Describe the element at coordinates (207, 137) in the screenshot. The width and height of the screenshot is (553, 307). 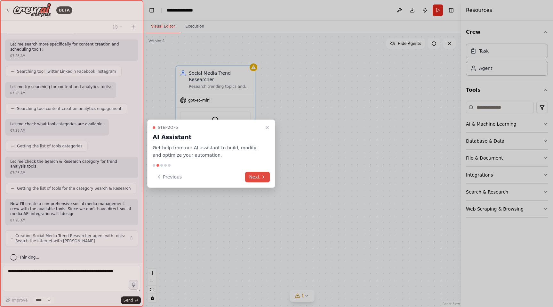
I see `h3: AI Assistant` at that location.